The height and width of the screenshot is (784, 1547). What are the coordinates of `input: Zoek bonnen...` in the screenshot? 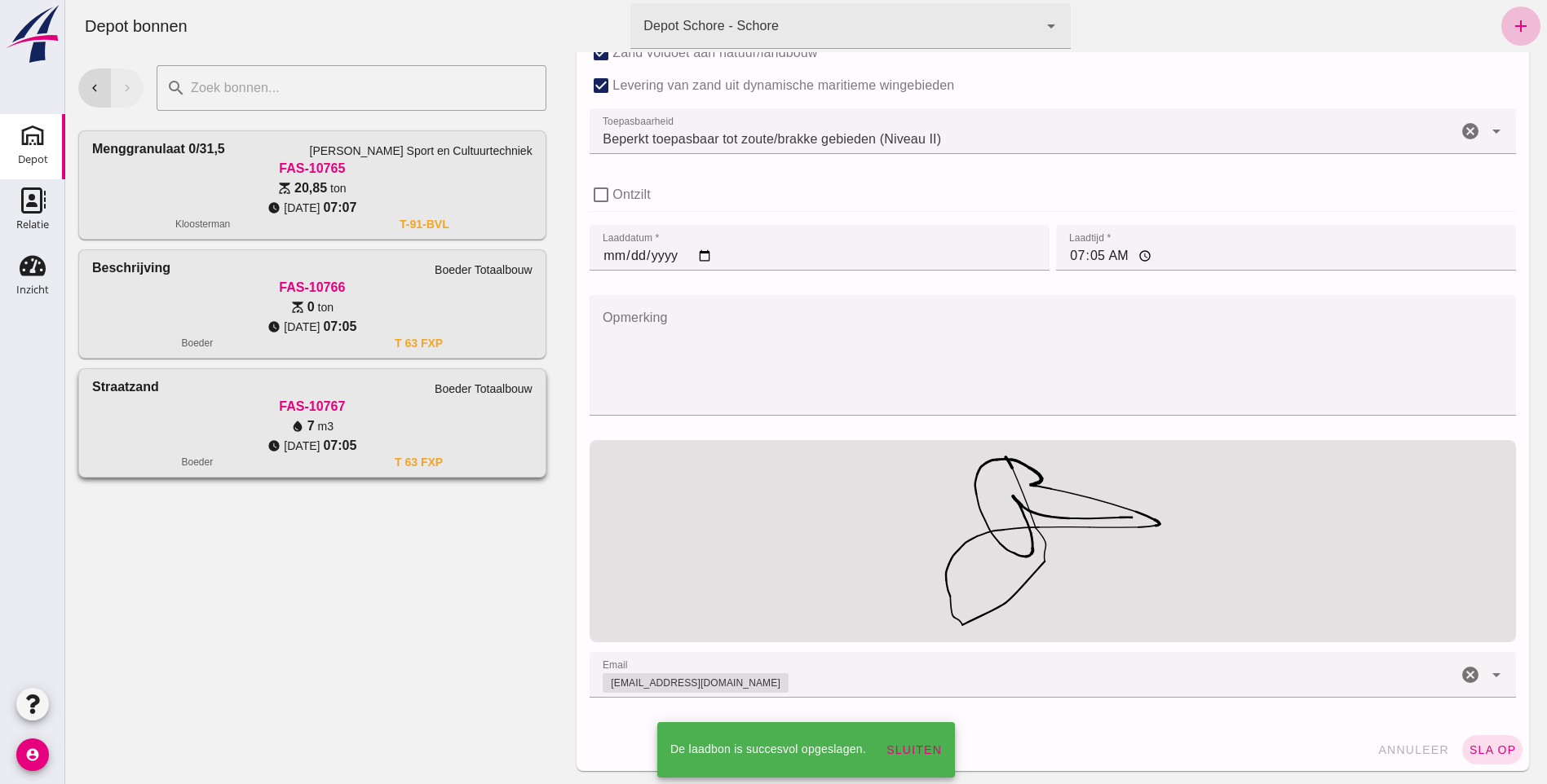 It's located at (296, 88).